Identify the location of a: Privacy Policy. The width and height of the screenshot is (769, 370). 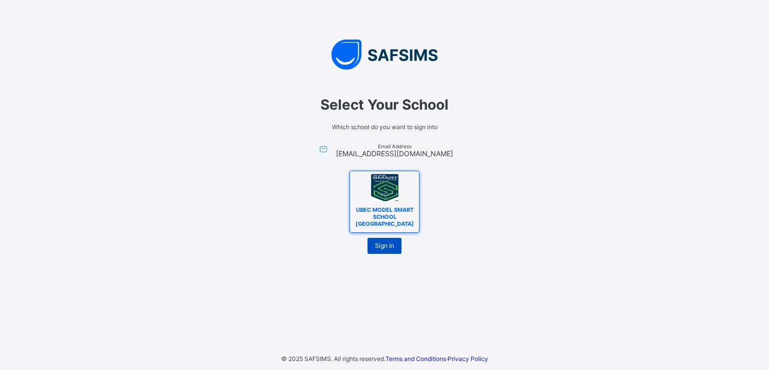
(468, 359).